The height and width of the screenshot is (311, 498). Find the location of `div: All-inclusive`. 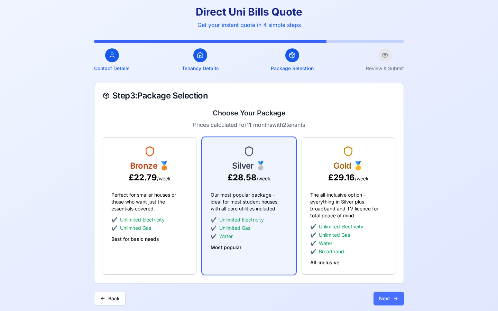

div: All-inclusive is located at coordinates (348, 263).